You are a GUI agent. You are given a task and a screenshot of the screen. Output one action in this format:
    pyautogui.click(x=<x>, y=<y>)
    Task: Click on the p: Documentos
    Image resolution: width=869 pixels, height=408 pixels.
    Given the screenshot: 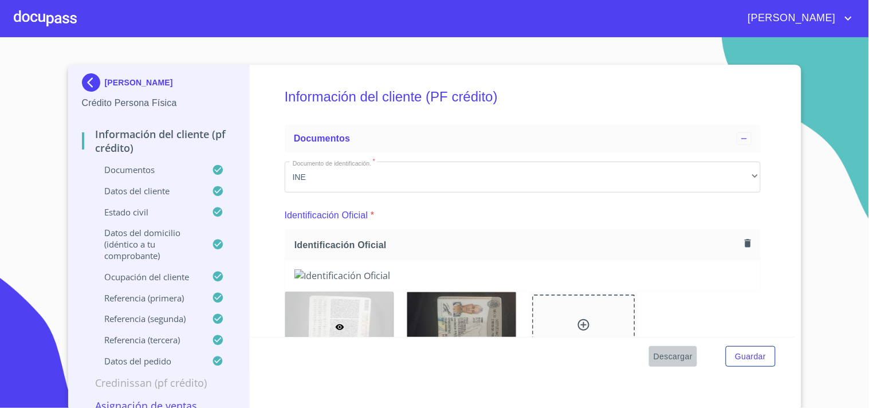 What is the action you would take?
    pyautogui.click(x=147, y=170)
    